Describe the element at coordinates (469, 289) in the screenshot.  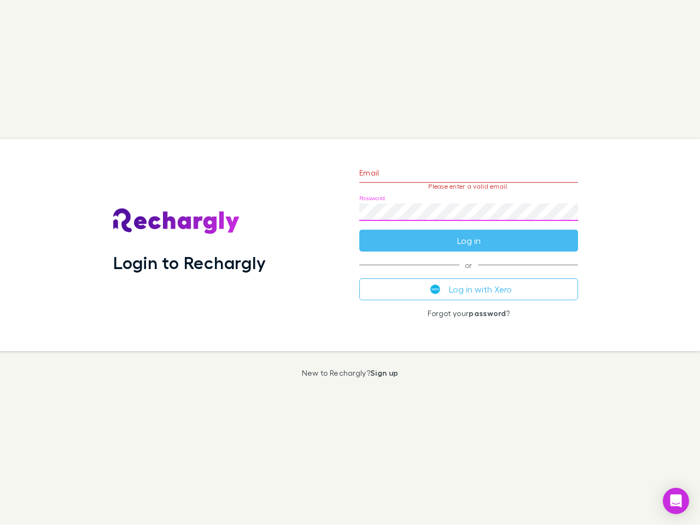
I see `button: Log in with Xero` at that location.